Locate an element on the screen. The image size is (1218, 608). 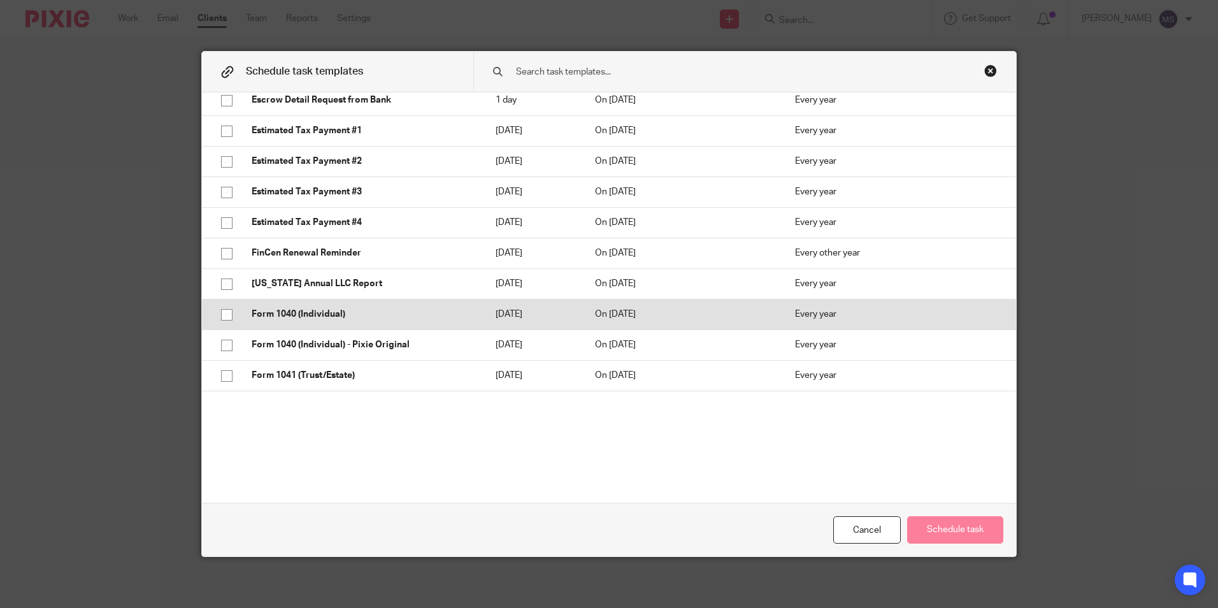
p: Form 1040 (Individual) - Pixie Original is located at coordinates (360, 345).